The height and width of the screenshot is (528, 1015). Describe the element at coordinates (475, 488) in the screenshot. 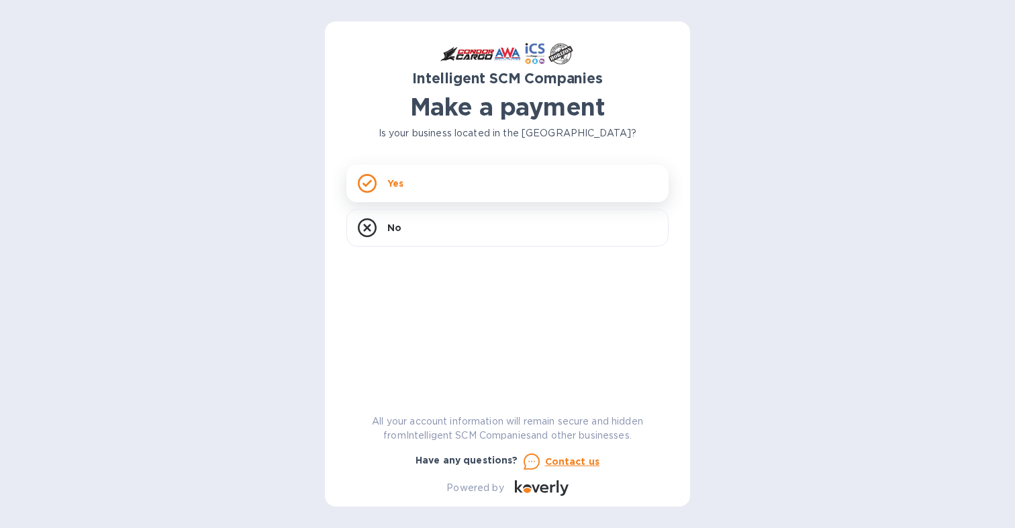

I see `p: Powered by` at that location.